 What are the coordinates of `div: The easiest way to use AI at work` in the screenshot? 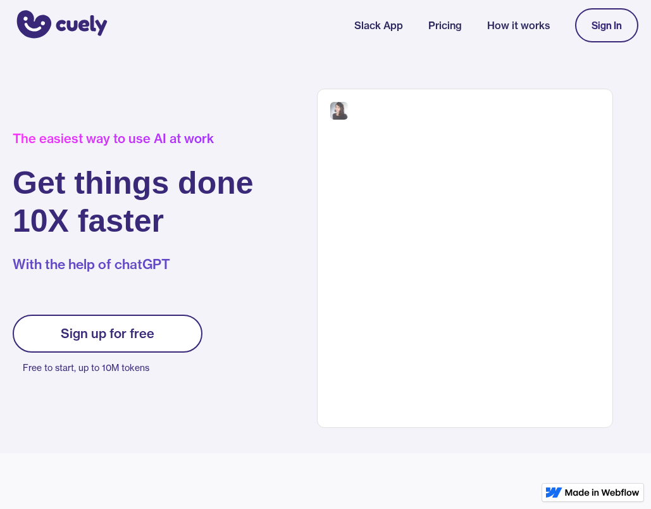 It's located at (133, 139).